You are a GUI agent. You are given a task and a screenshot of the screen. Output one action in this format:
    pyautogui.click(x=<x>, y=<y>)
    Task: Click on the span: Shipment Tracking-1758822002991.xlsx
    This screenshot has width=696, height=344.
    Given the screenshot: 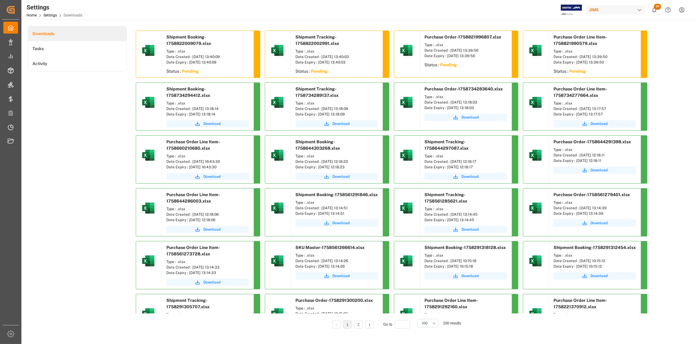 What is the action you would take?
    pyautogui.click(x=317, y=40)
    